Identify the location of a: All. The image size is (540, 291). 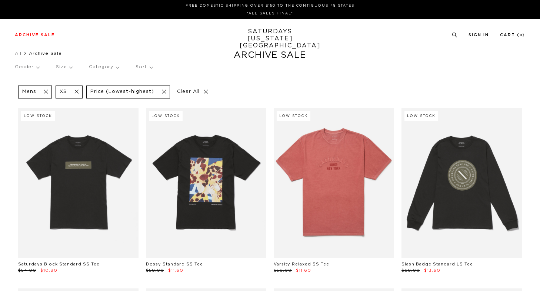
(18, 53).